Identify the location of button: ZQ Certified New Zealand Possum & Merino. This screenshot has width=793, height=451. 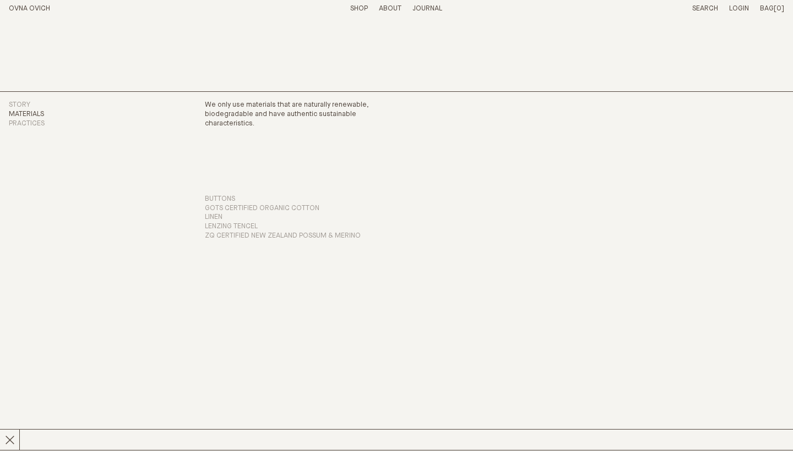
(282, 236).